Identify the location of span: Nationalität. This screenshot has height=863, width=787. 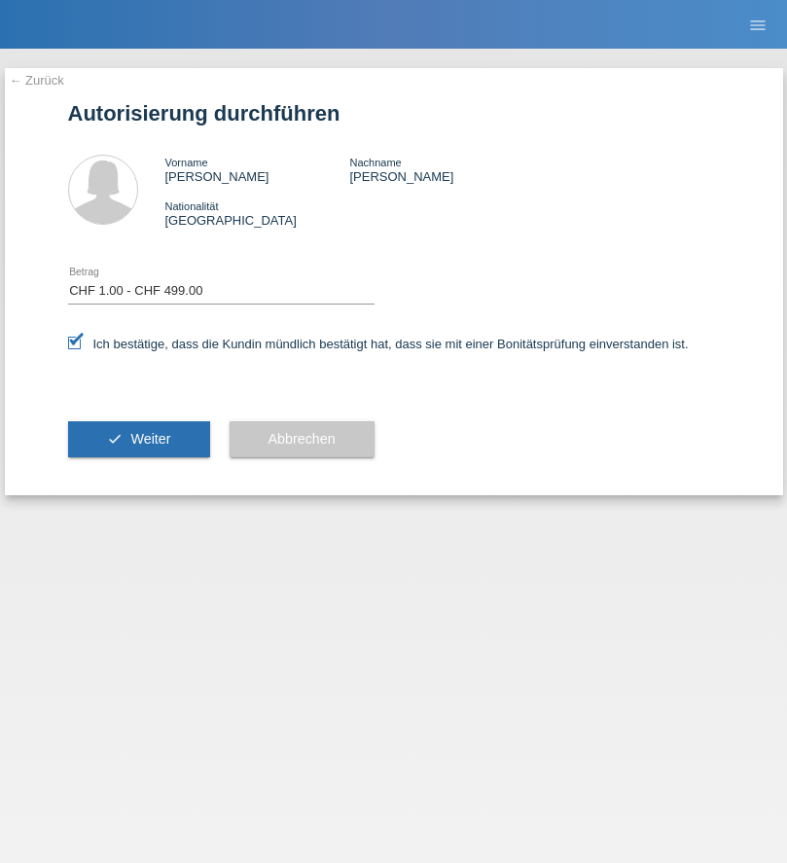
(192, 206).